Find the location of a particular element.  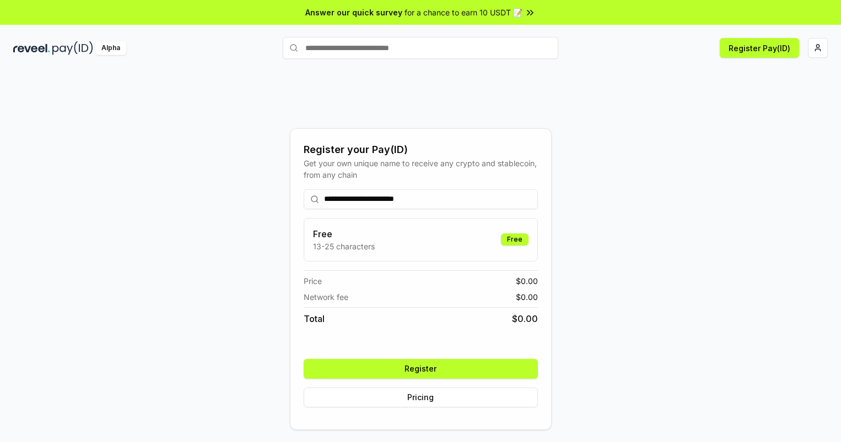

div: Alpha is located at coordinates (111, 48).